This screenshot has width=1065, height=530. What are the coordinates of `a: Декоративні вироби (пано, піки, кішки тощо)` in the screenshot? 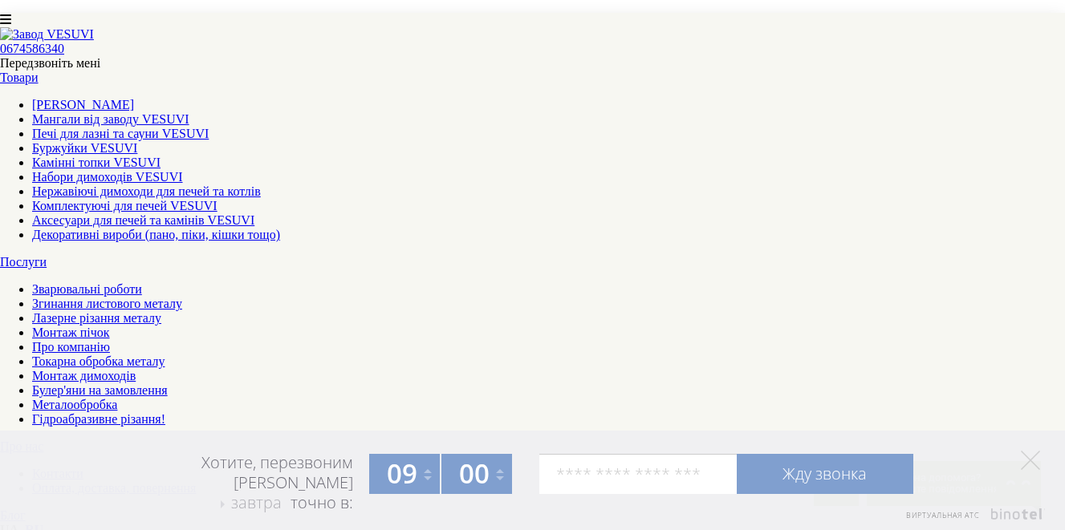 It's located at (156, 234).